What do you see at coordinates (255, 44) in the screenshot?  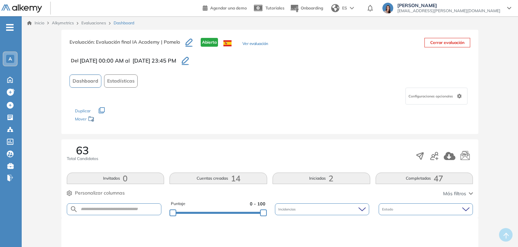 I see `button: Ver evaluación` at bounding box center [255, 44].